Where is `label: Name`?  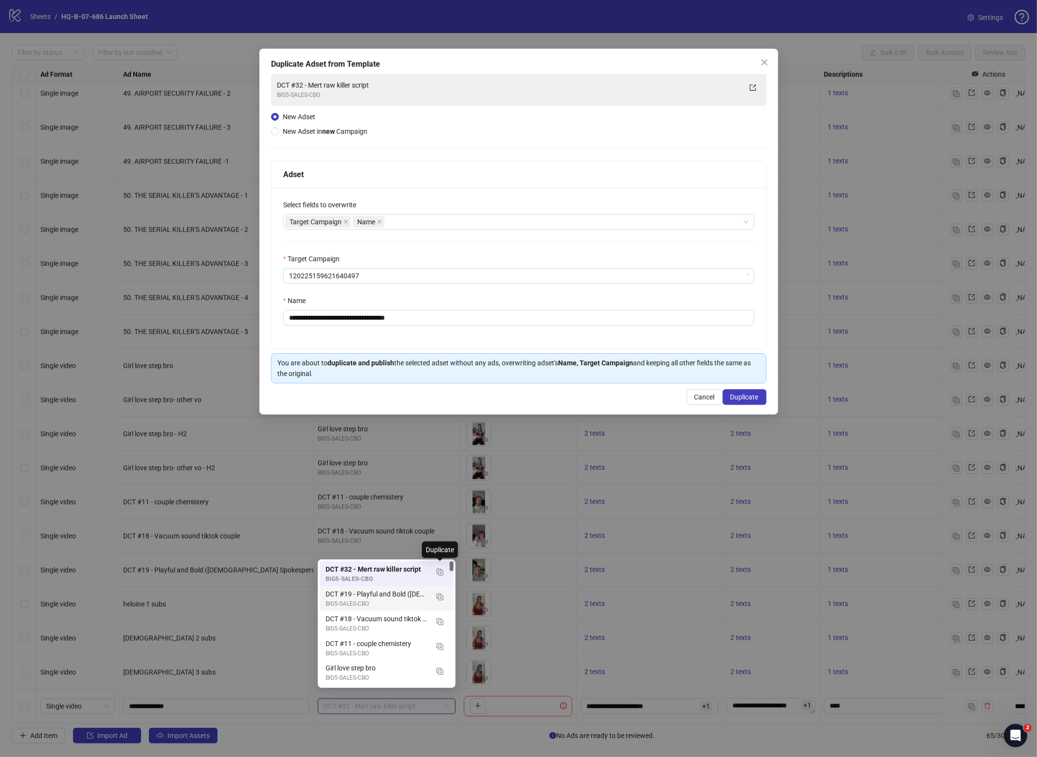
label: Name is located at coordinates (297, 301).